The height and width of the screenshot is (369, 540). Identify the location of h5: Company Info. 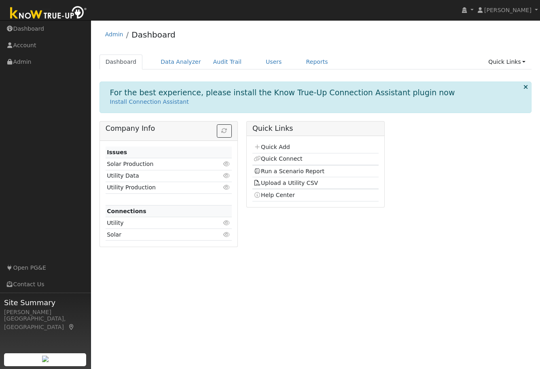
(169, 129).